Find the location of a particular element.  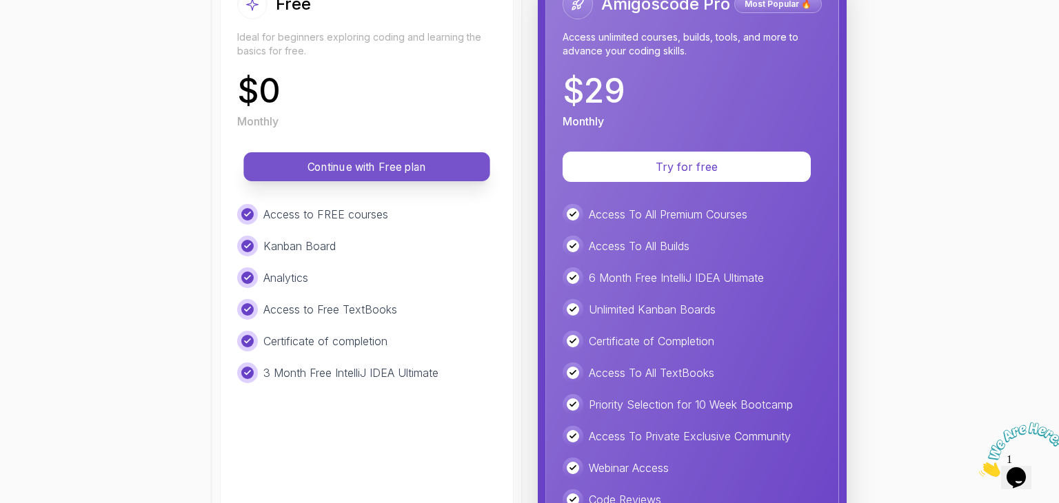

p: Certificate of completion is located at coordinates (325, 341).